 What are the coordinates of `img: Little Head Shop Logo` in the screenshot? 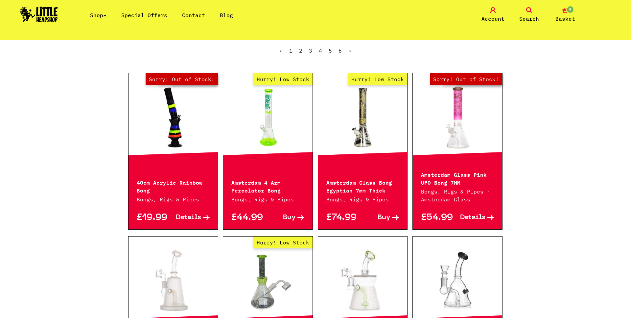 It's located at (39, 14).